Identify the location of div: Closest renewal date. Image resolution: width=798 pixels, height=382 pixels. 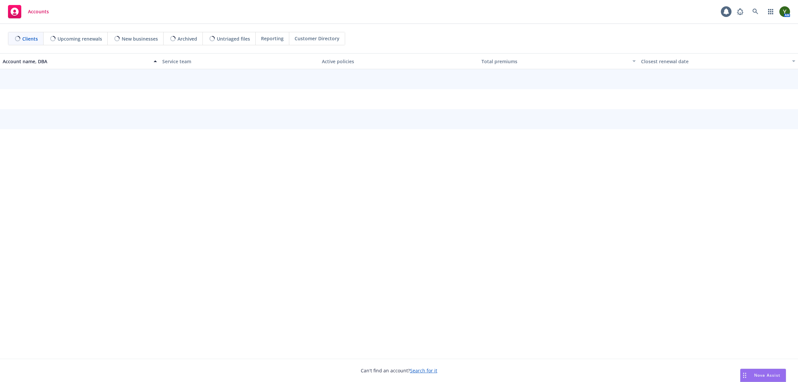
(715, 61).